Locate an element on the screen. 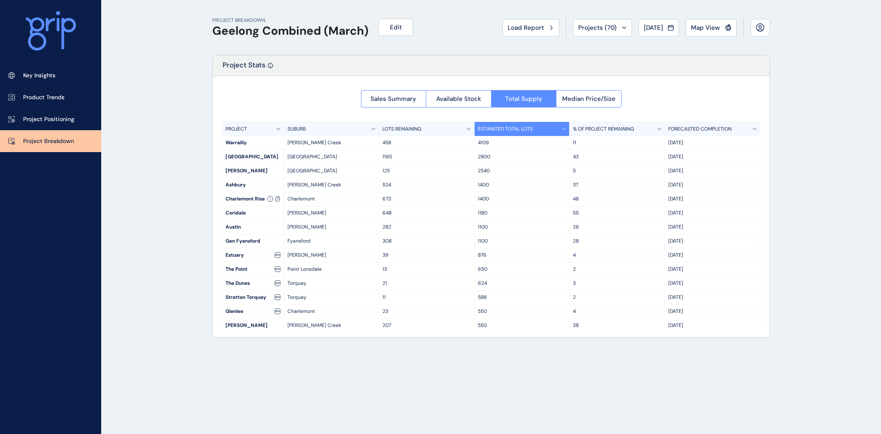 The image size is (881, 434). div: The Point is located at coordinates (253, 269).